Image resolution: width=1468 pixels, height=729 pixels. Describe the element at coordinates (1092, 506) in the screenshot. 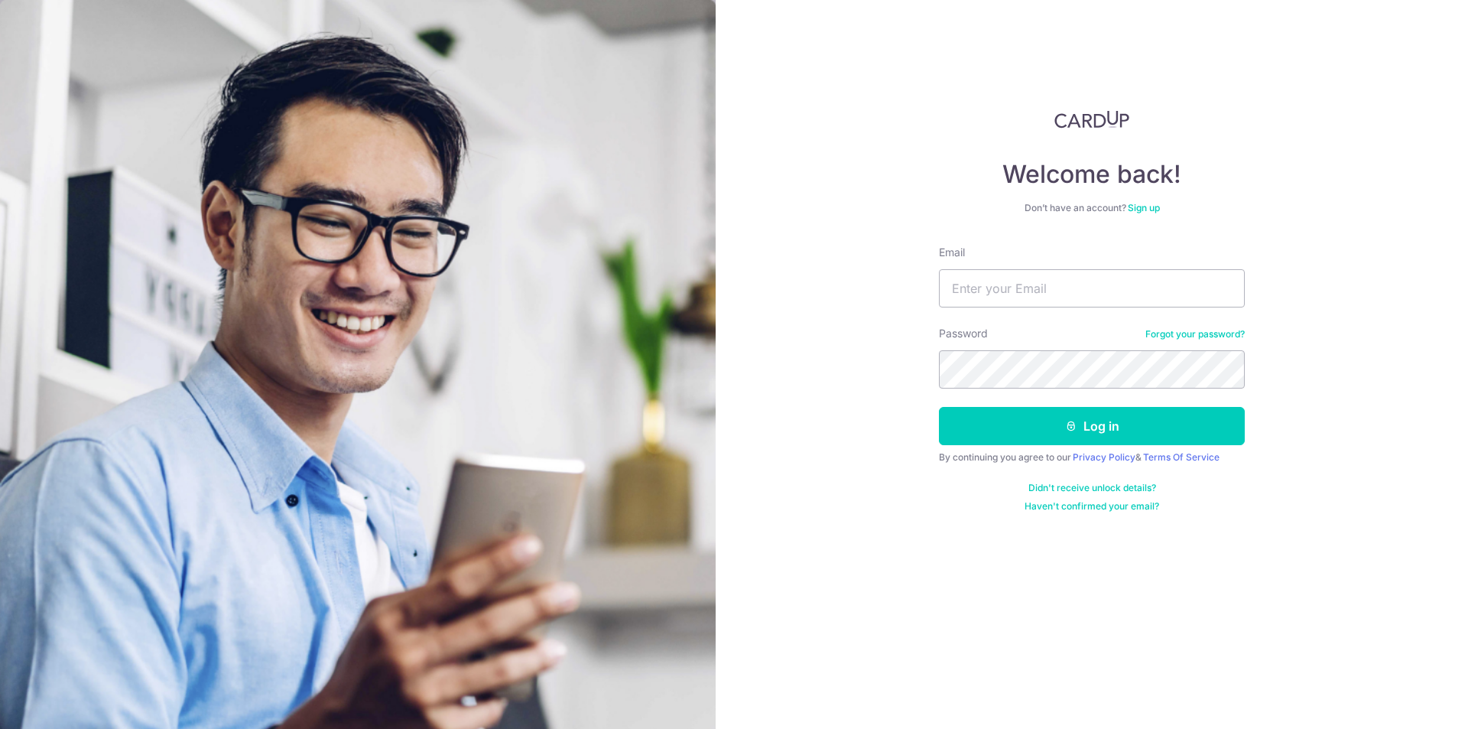

I see `a: Haven't confirmed your email?` at that location.